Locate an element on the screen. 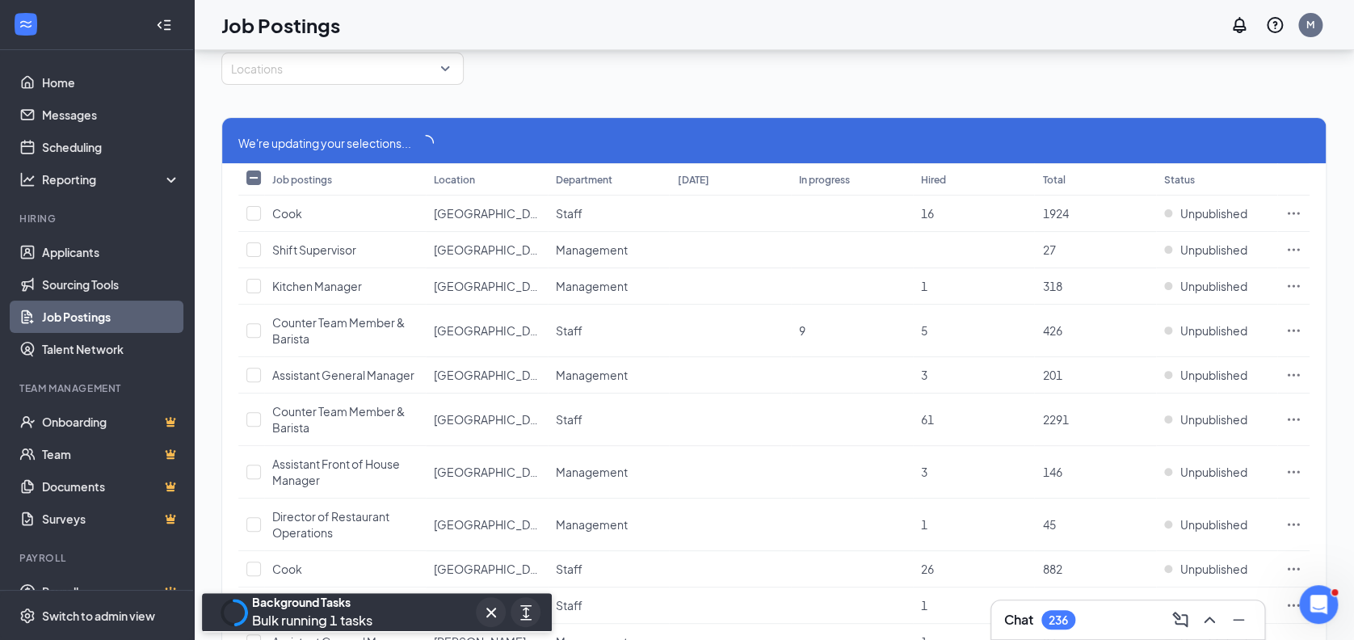  a: Home is located at coordinates (111, 82).